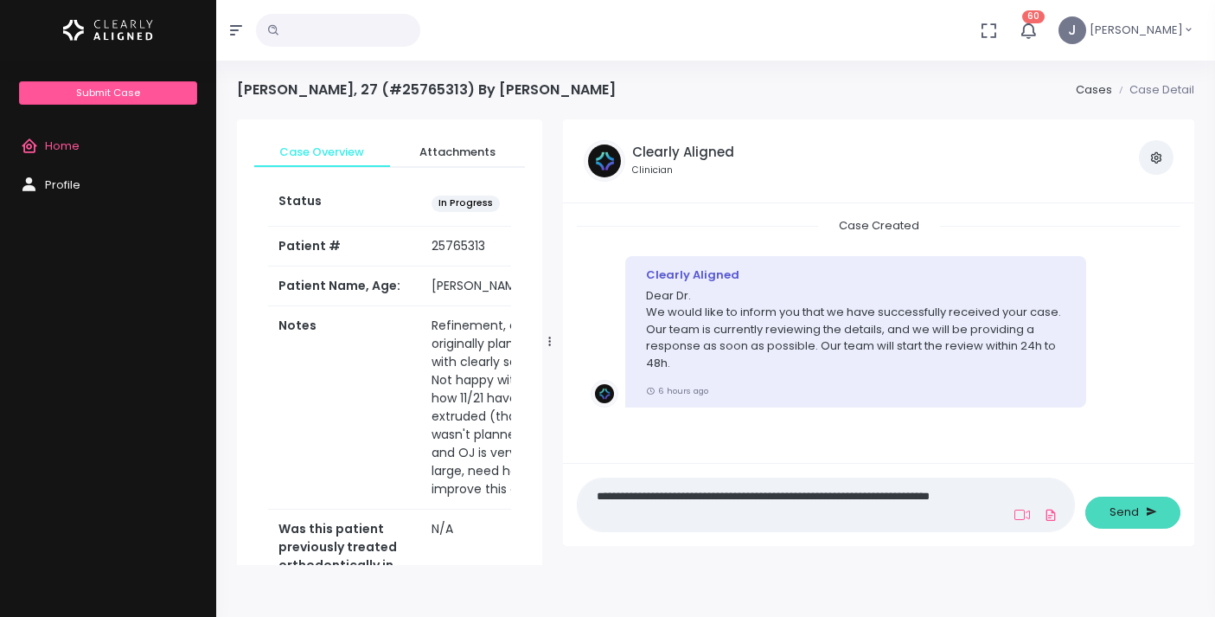 Image resolution: width=1215 pixels, height=617 pixels. Describe the element at coordinates (1051, 515) in the screenshot. I see `a: Add Files` at that location.